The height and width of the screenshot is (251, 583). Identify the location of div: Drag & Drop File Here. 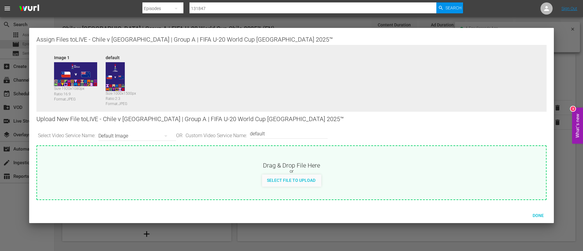
(292, 165).